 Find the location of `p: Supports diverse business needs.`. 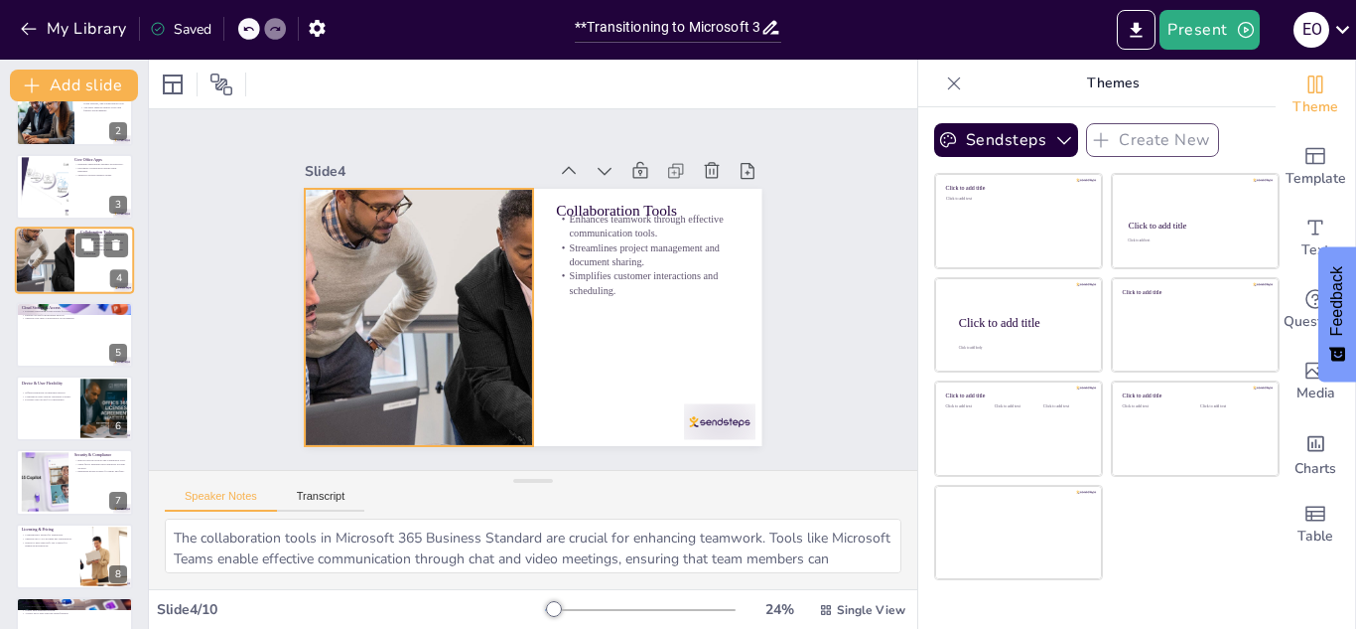

p: Supports diverse business needs. is located at coordinates (100, 175).